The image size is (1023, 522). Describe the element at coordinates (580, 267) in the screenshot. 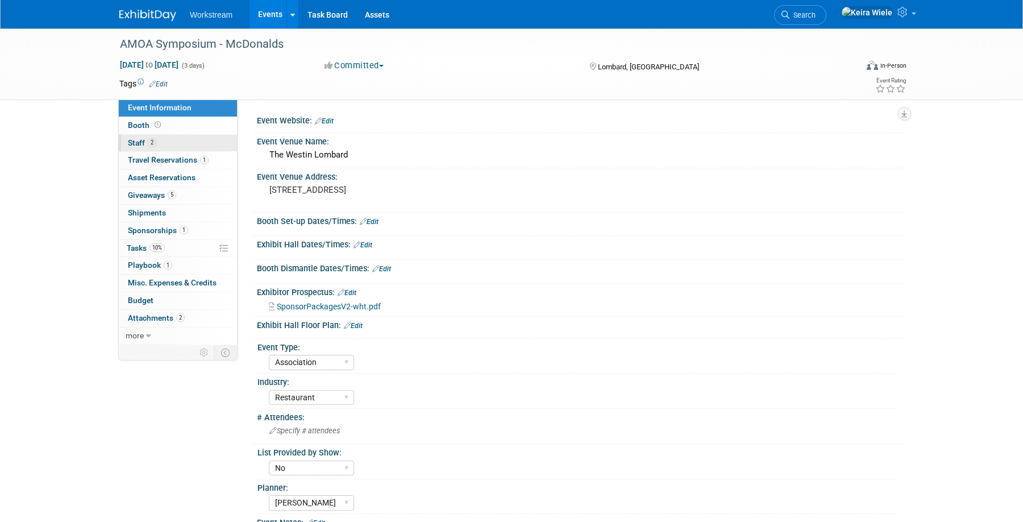

I see `div: Booth Dismantle Dates/Times:` at that location.